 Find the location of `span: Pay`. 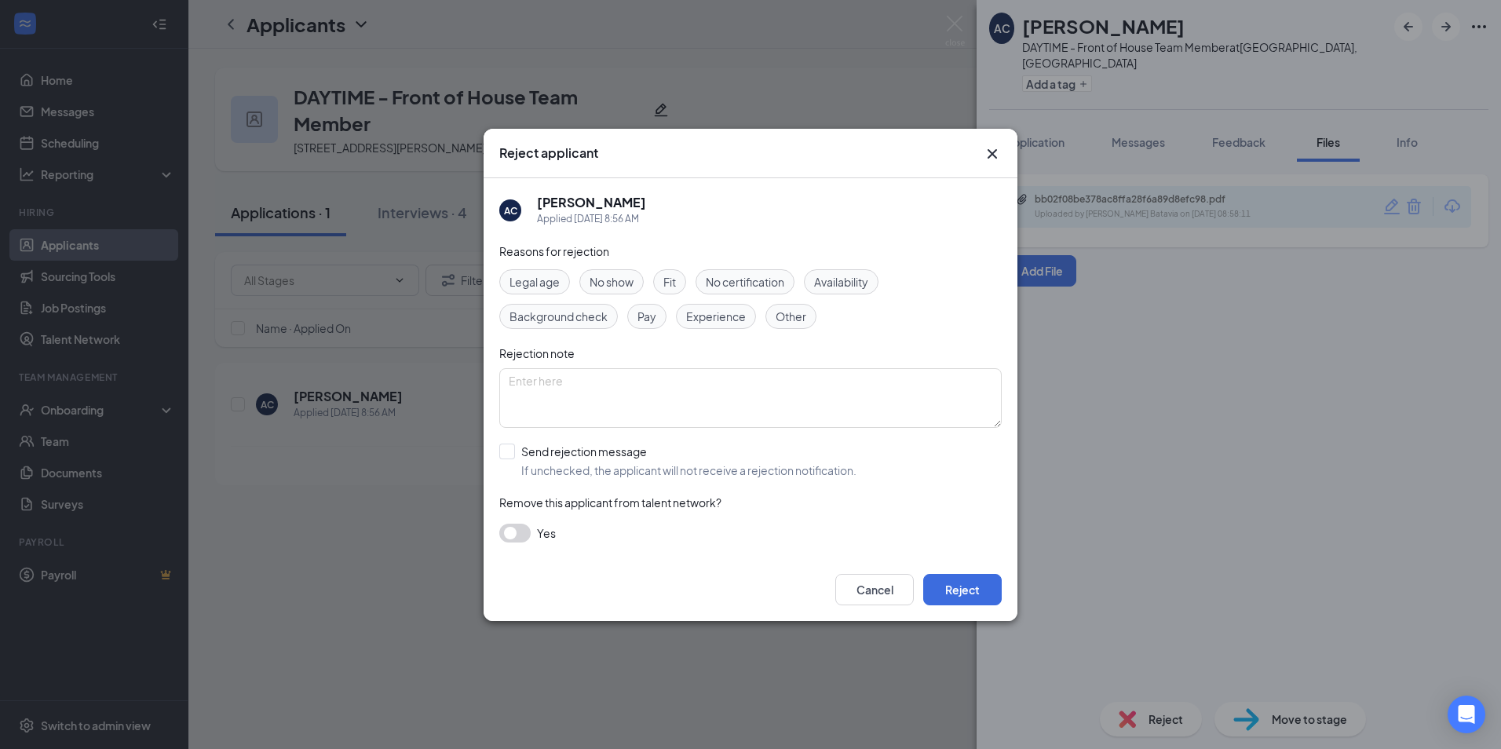

span: Pay is located at coordinates (647, 316).